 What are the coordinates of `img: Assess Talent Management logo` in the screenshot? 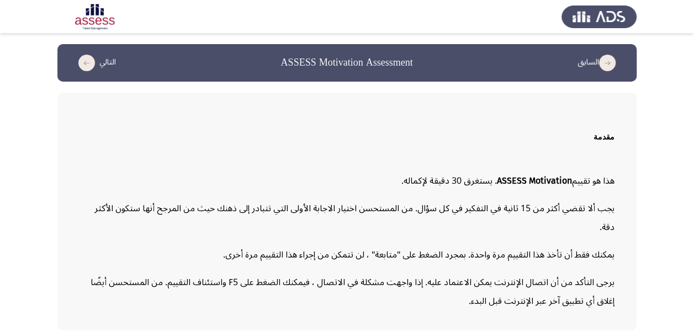 It's located at (599, 17).